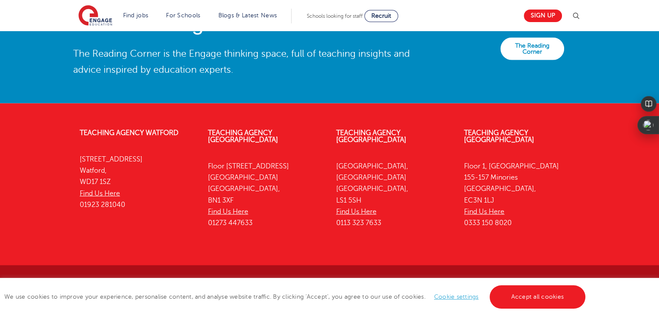 The height and width of the screenshot is (316, 659). What do you see at coordinates (245, 62) in the screenshot?
I see `p: The Reading Corner is the Engage thinking space, full of teaching insights and advice inspired by...` at bounding box center [245, 62].